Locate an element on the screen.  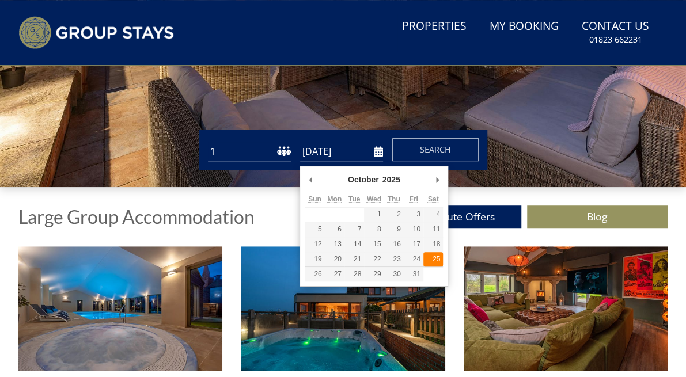
img: 'Hot Tubs' - Large Group Accommodation Holiday Ideas is located at coordinates (342, 309).